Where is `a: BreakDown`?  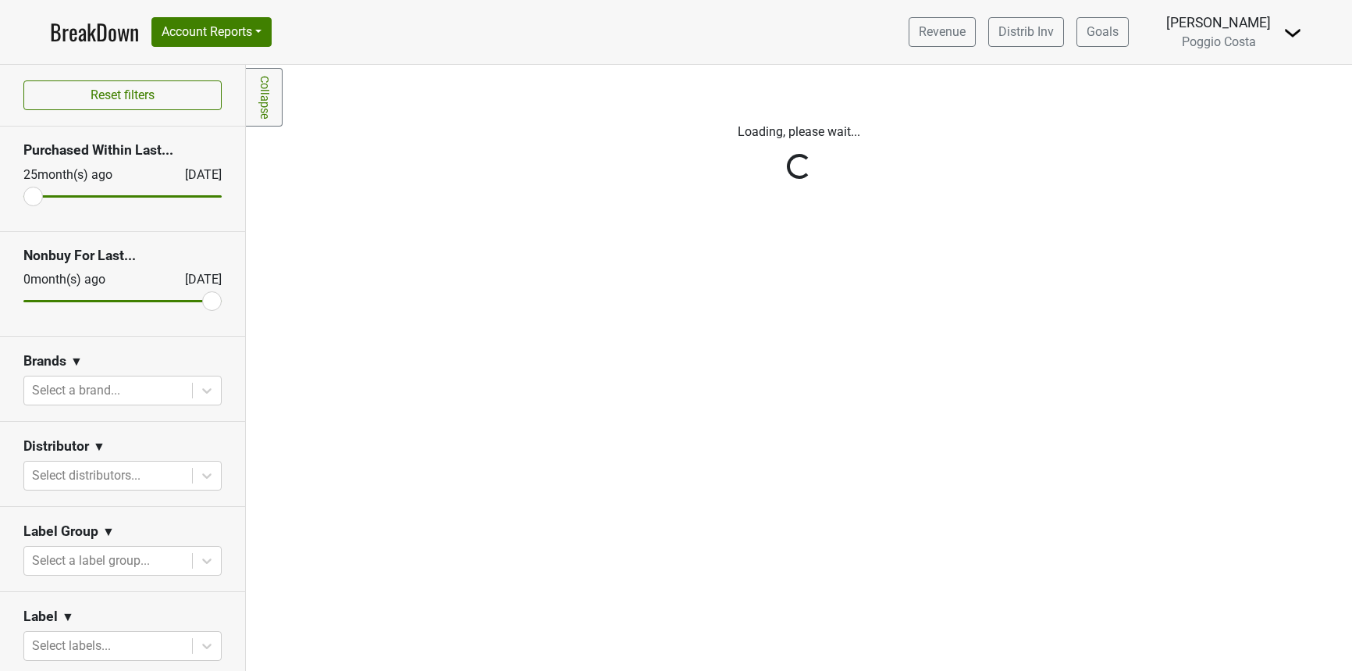 a: BreakDown is located at coordinates (94, 32).